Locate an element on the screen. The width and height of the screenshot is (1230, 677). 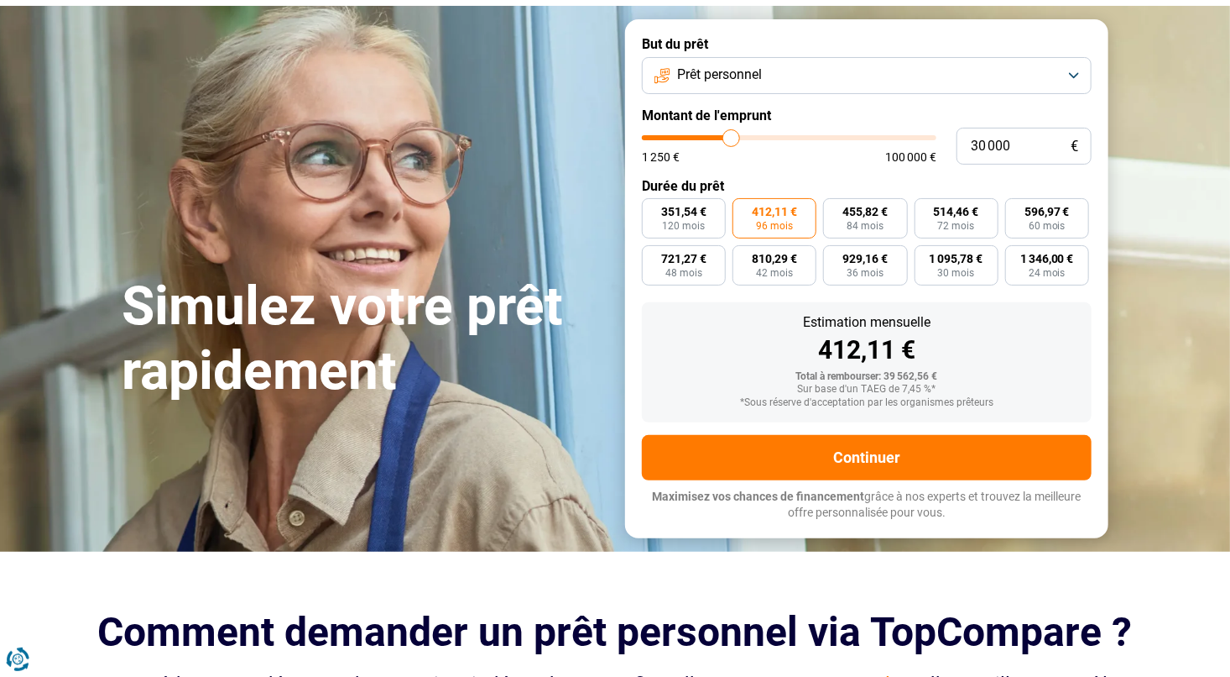
div: 412,11 € is located at coordinates (867, 350).